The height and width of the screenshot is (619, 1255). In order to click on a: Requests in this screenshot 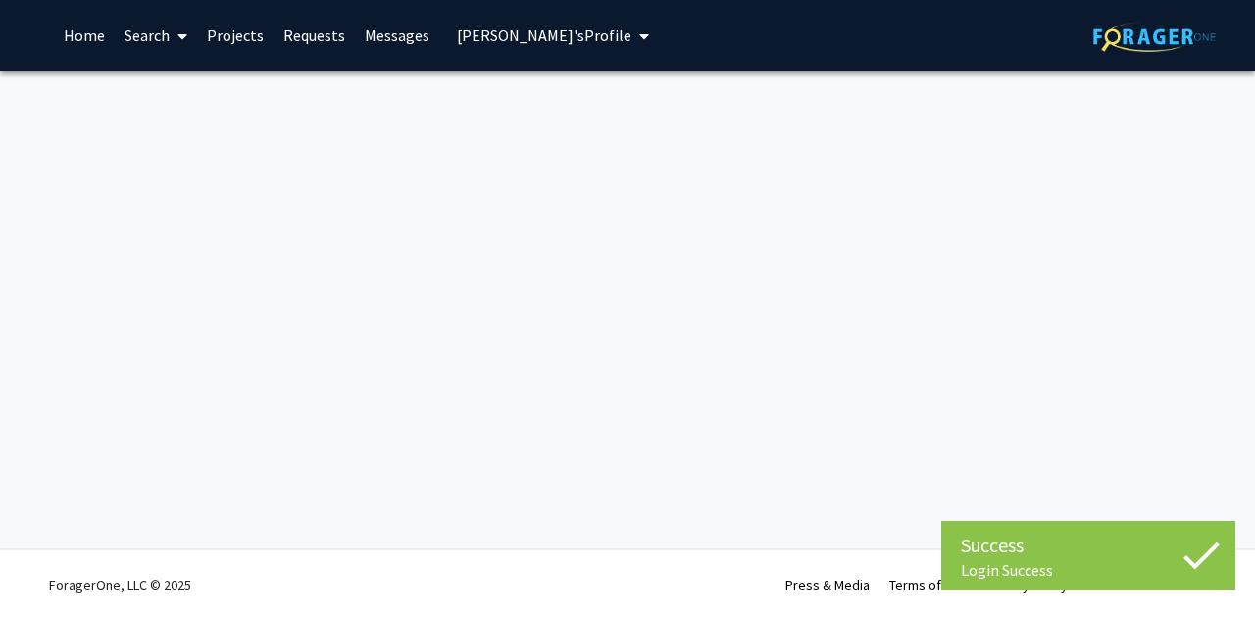, I will do `click(314, 35)`.